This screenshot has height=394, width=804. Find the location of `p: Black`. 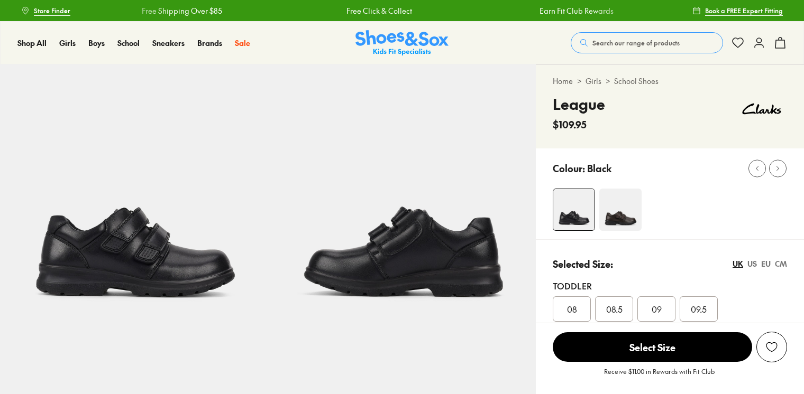

p: Black is located at coordinates (599, 168).